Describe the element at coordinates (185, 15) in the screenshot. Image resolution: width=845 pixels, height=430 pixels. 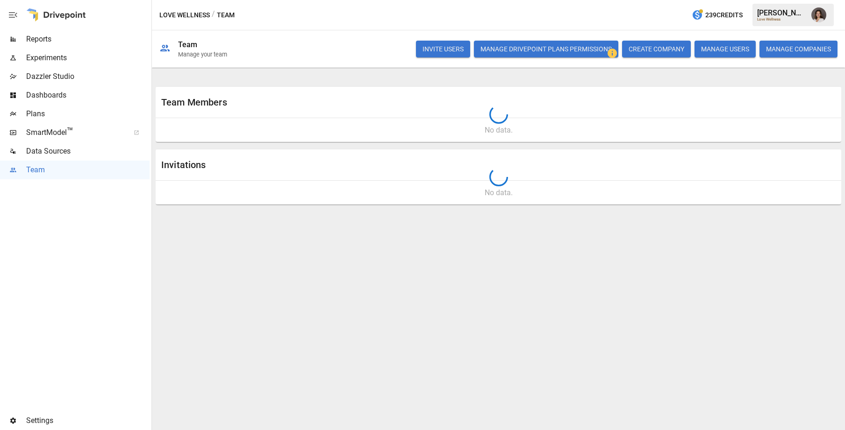
I see `button: Love Wellness` at that location.